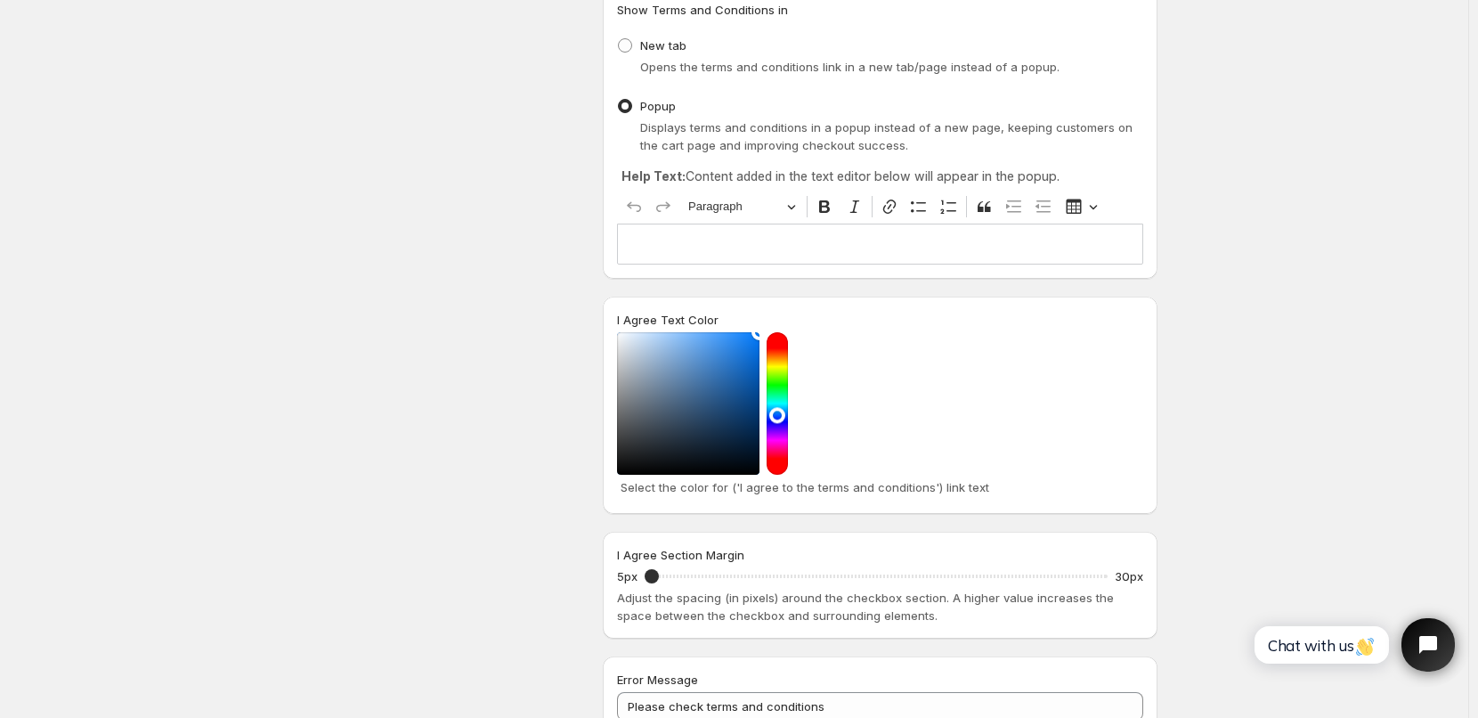 Image resolution: width=1478 pixels, height=718 pixels. Describe the element at coordinates (86, 42) in the screenshot. I see `button: Chat with us👋` at that location.